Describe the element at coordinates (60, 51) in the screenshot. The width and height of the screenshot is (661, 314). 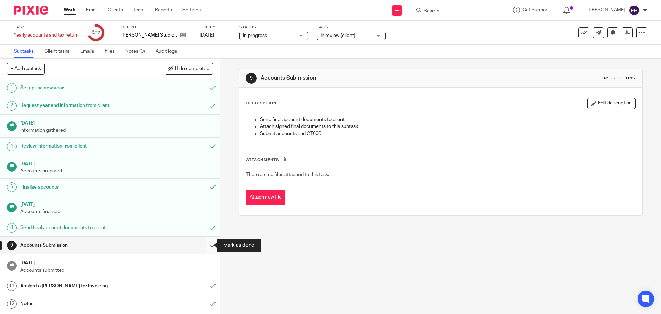
I see `a: Client tasks` at that location.